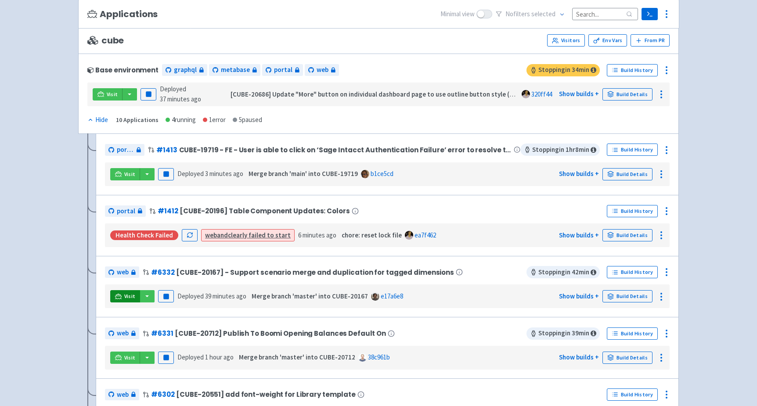 This screenshot has width=757, height=406. I want to click on h3: Applications, so click(122, 14).